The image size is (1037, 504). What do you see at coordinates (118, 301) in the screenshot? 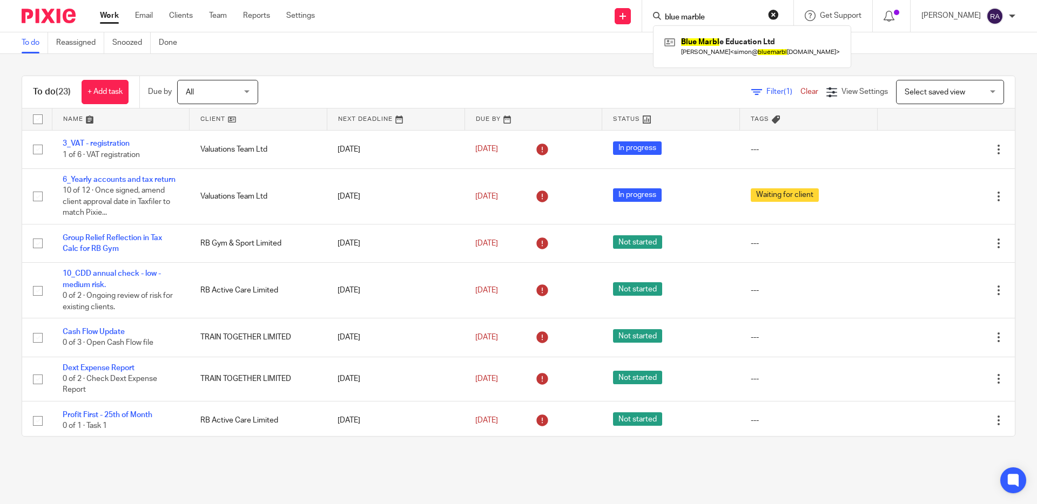
I see `span: 0 of 2 · Ongoing review of risk for existing clients.` at bounding box center [118, 301].